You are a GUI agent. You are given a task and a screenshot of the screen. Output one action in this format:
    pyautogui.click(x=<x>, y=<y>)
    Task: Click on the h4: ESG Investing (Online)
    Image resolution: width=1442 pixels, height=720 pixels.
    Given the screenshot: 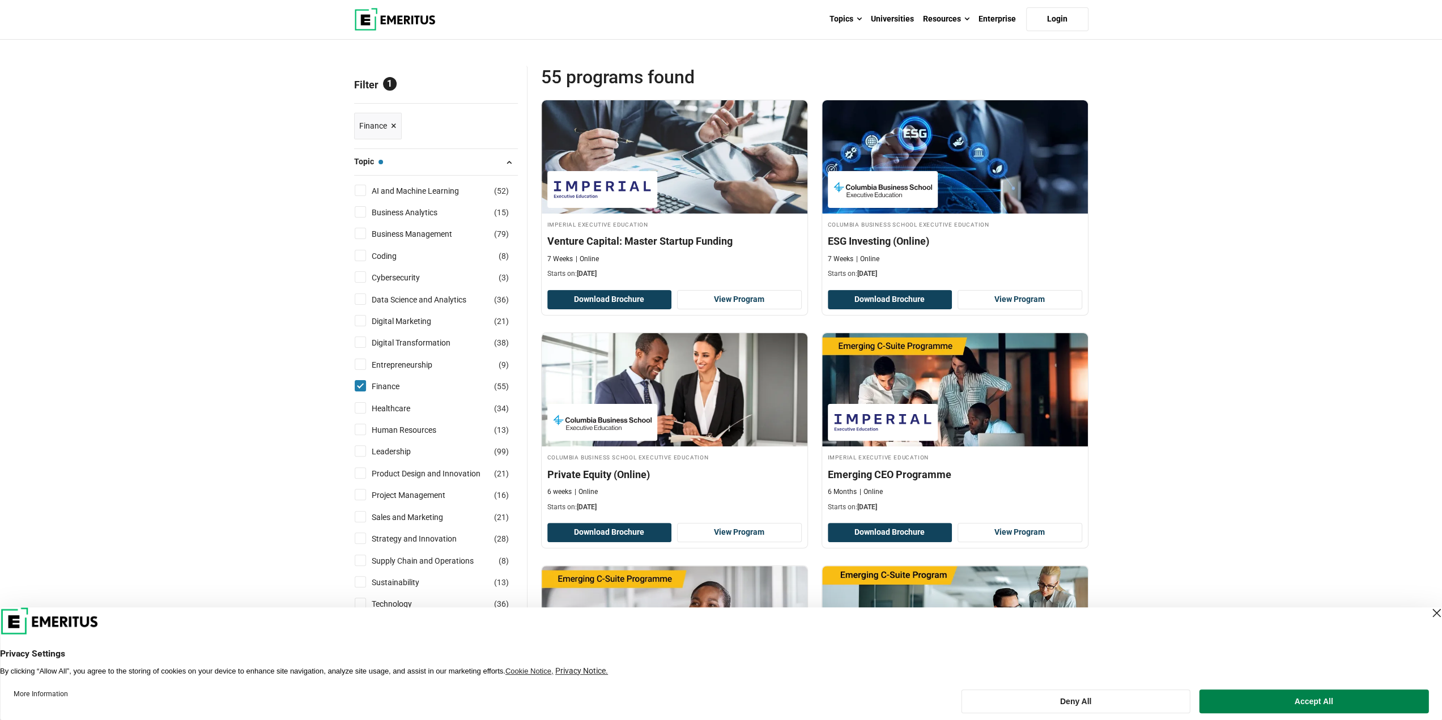 What is the action you would take?
    pyautogui.click(x=955, y=241)
    